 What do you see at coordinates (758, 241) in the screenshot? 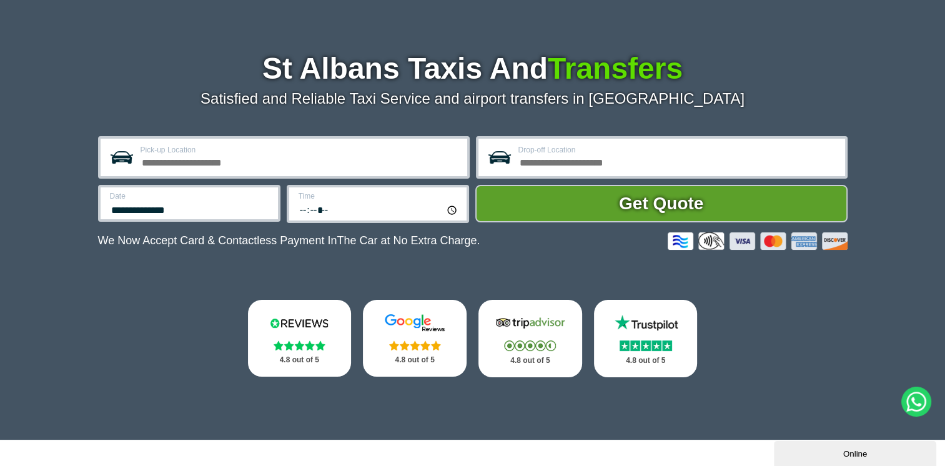
I see `img: Credit And Debit Cards` at bounding box center [758, 241].